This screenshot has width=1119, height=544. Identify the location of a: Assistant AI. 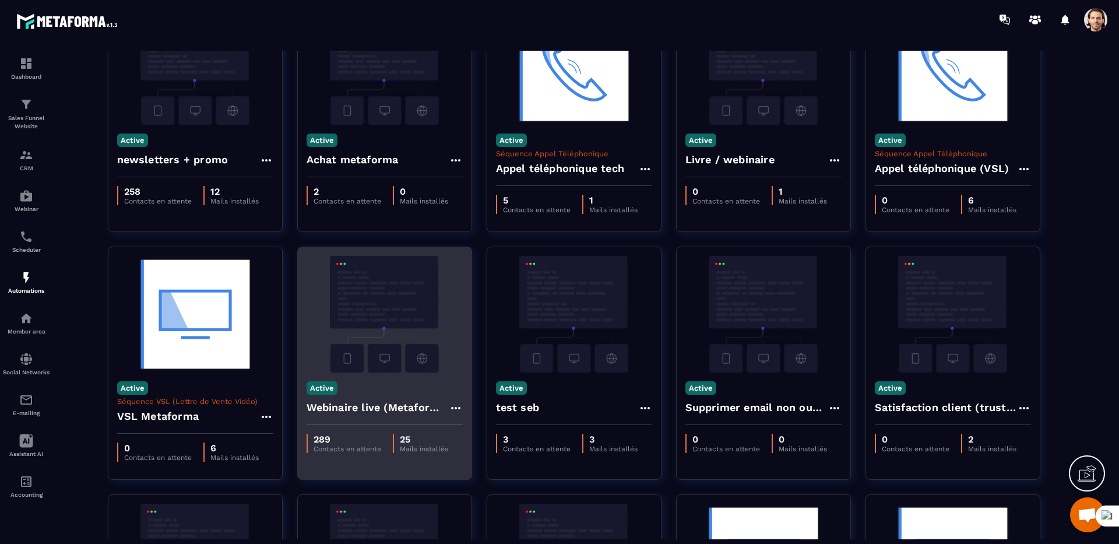
(26, 445).